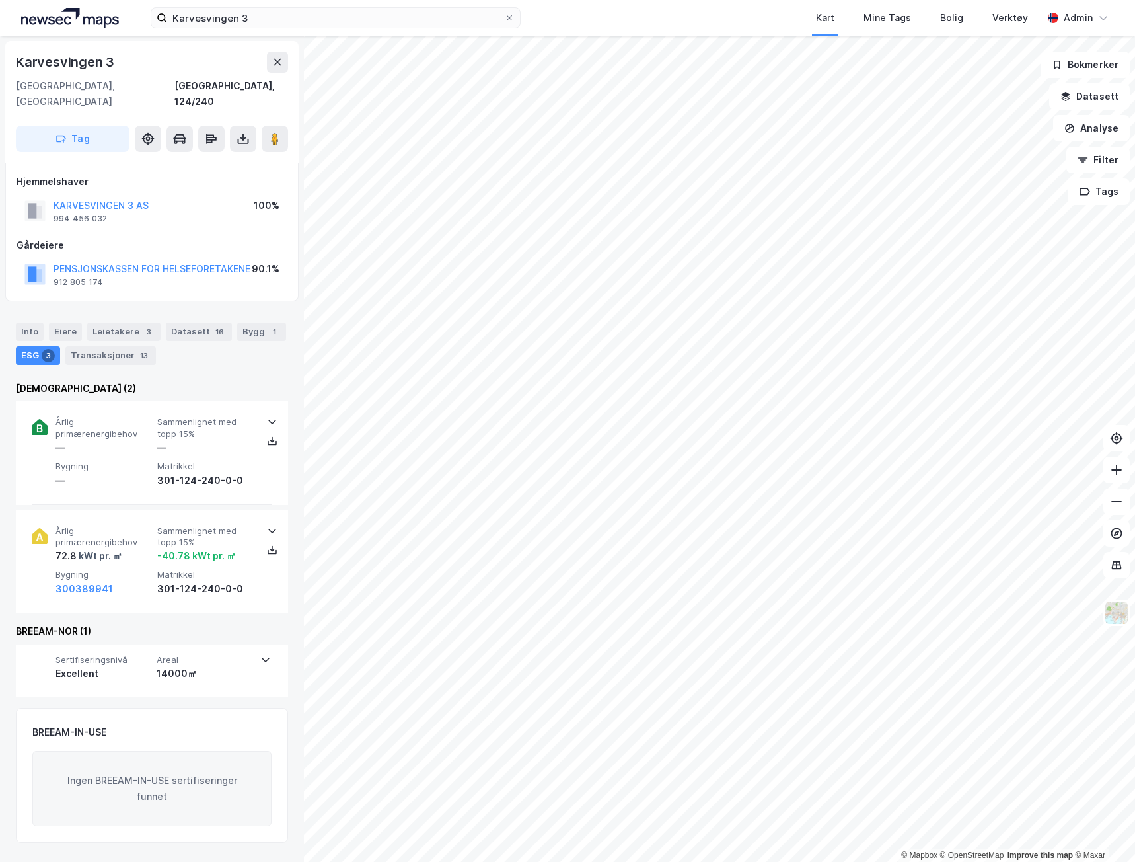  Describe the element at coordinates (80, 219) in the screenshot. I see `div: 994 456 032` at that location.